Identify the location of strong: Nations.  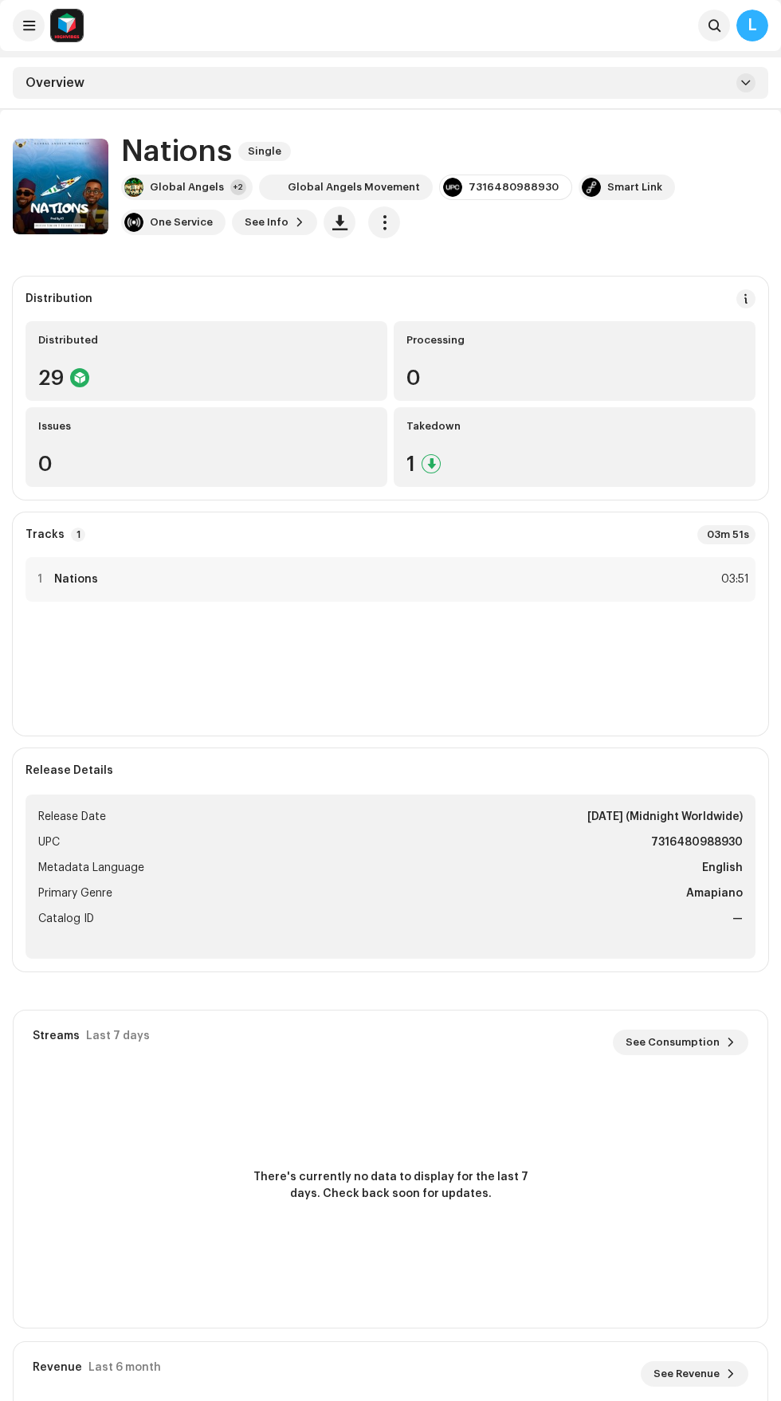
(76, 579).